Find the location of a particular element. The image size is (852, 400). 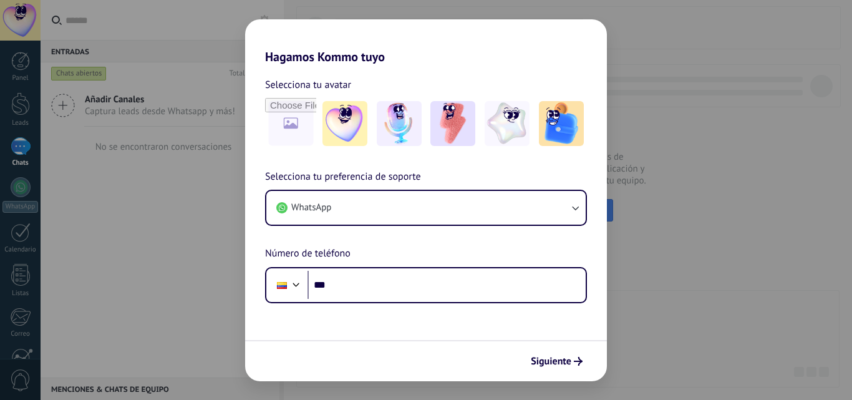

img: -5.jpeg is located at coordinates (562, 124).